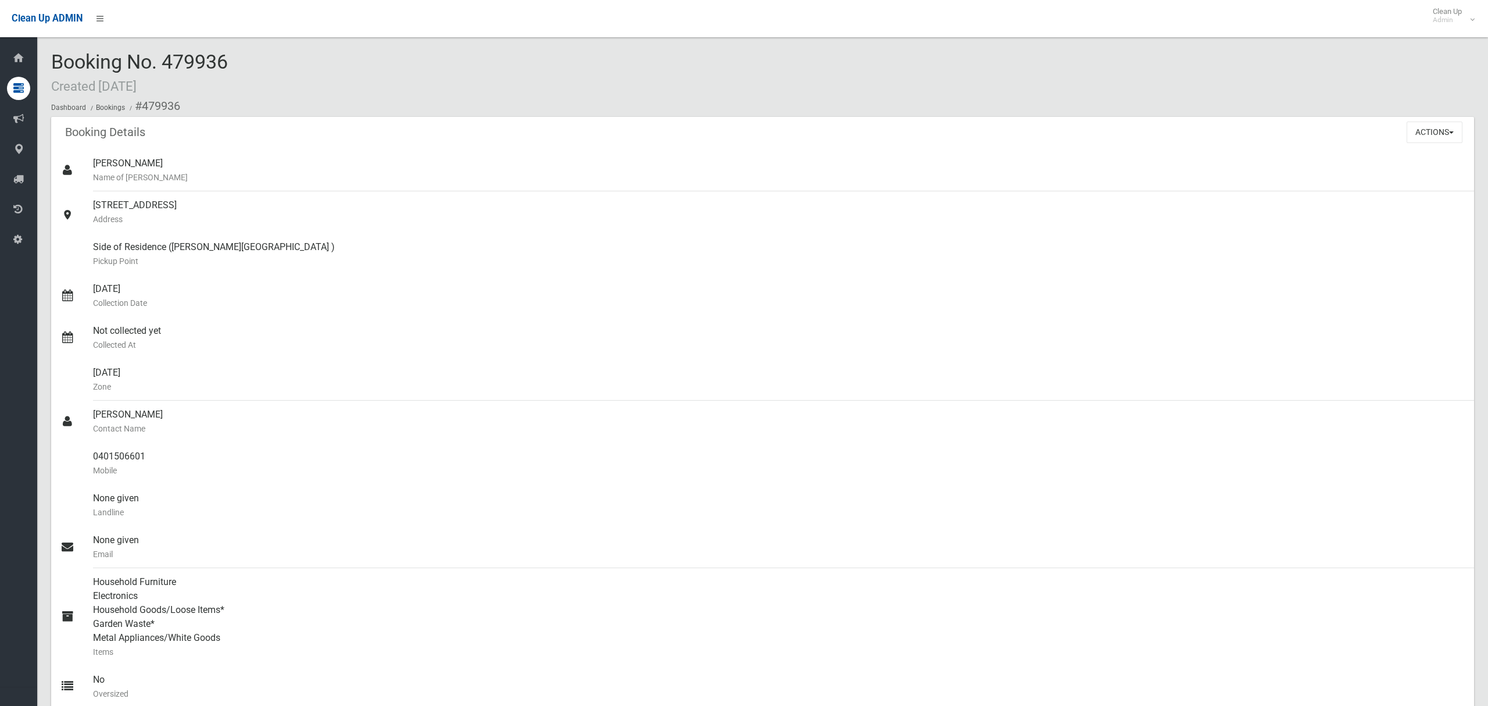  Describe the element at coordinates (779, 470) in the screenshot. I see `small: Mobile` at that location.